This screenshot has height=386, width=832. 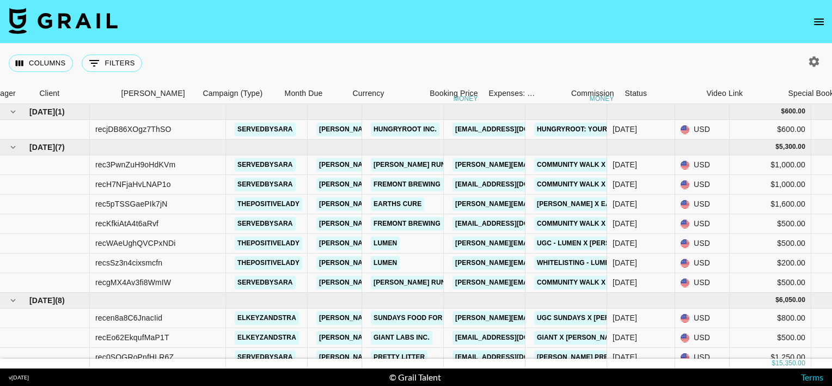 I want to click on div: recWAeUghQVCPxNDi, so click(x=136, y=243).